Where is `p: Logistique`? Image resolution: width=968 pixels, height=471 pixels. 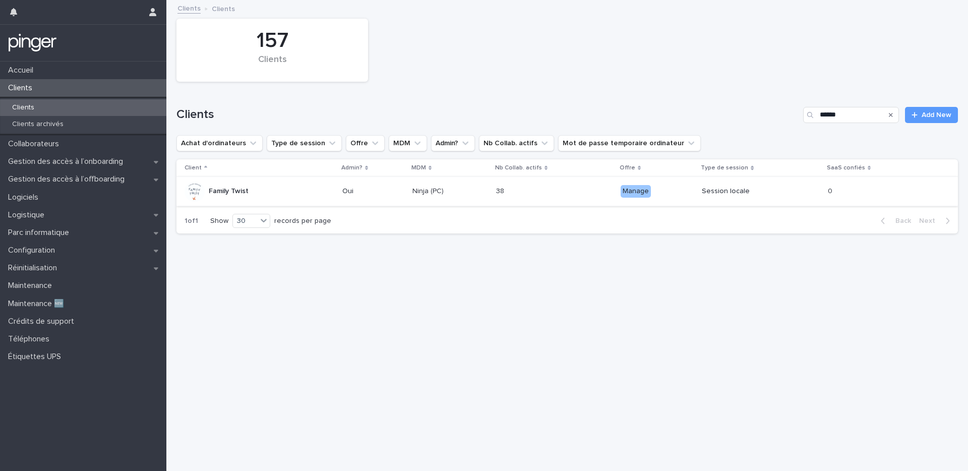
p: Logistique is located at coordinates (28, 215).